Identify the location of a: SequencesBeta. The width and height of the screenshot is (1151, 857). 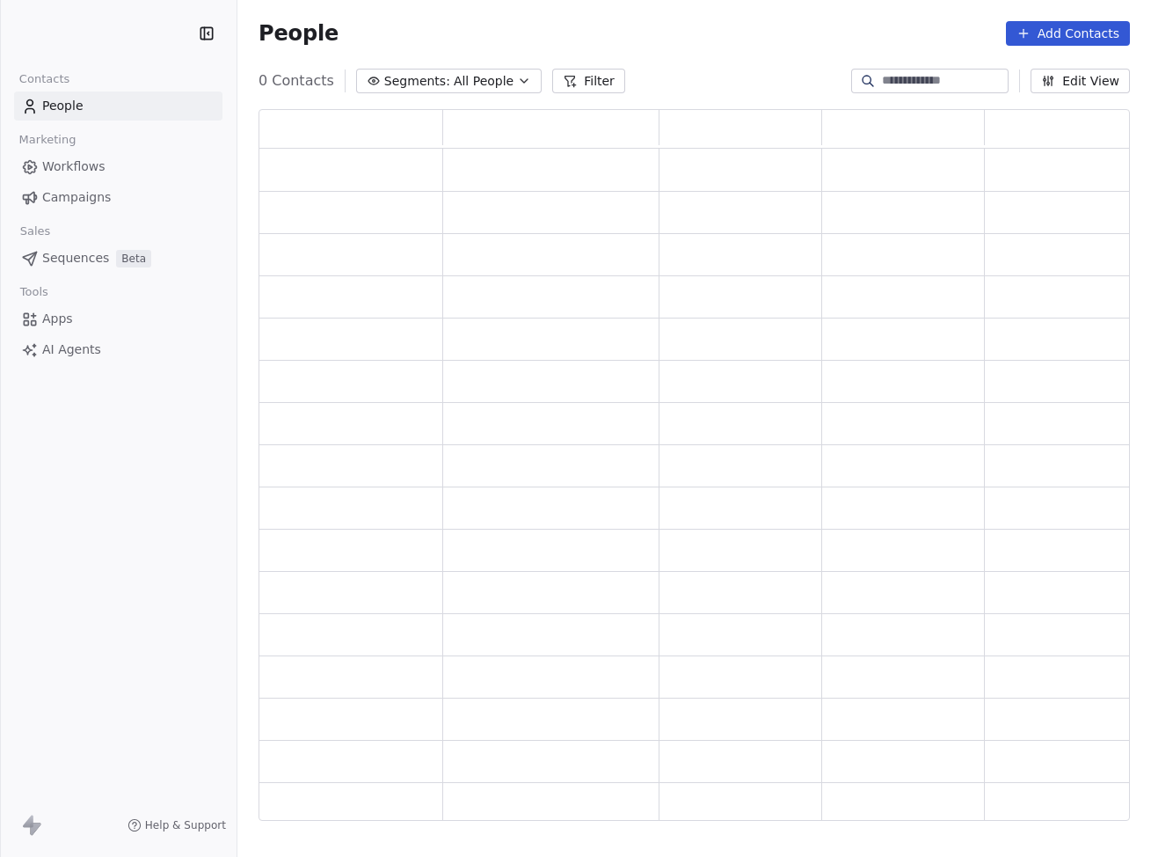
(118, 258).